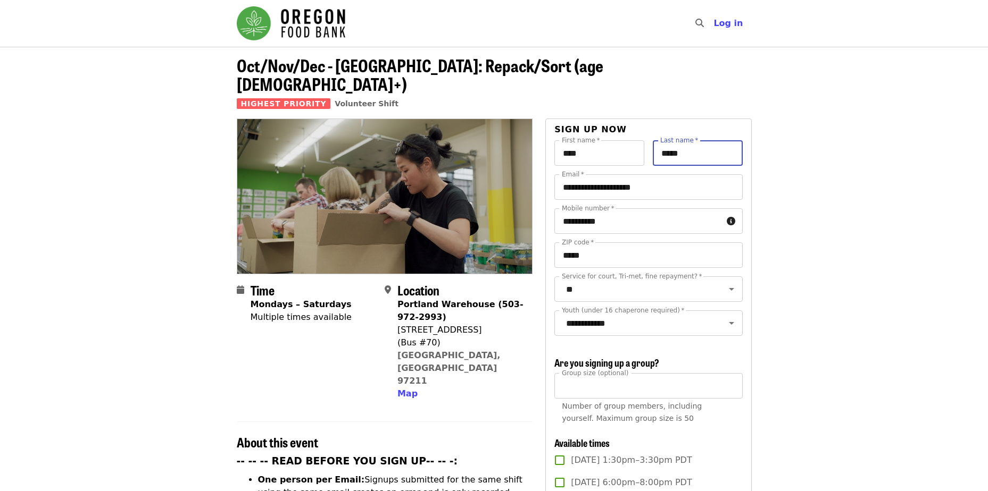  What do you see at coordinates (388, 290) in the screenshot?
I see `i: map-marker-alt icon` at bounding box center [388, 290].